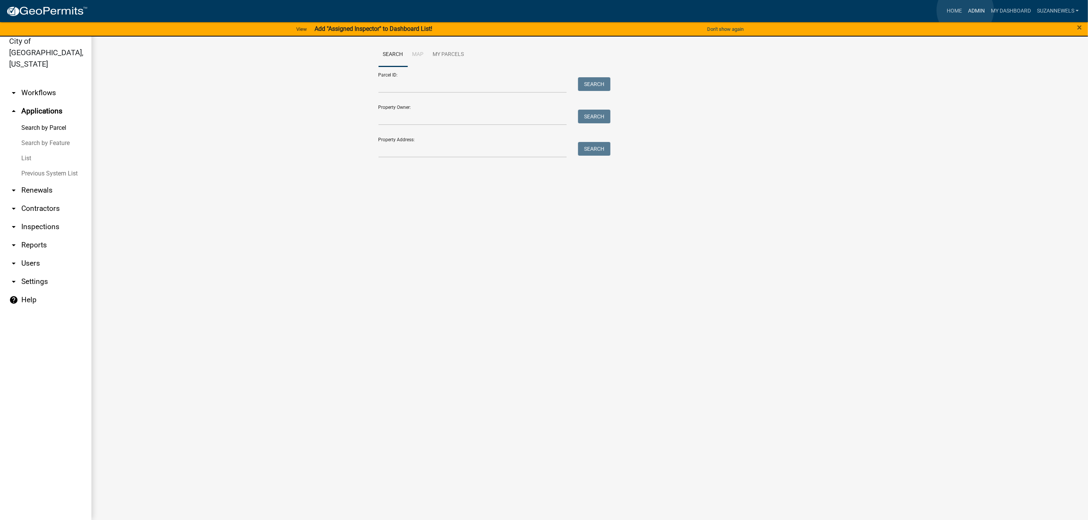 The width and height of the screenshot is (1088, 520). I want to click on a: My Dashboard, so click(1010, 11).